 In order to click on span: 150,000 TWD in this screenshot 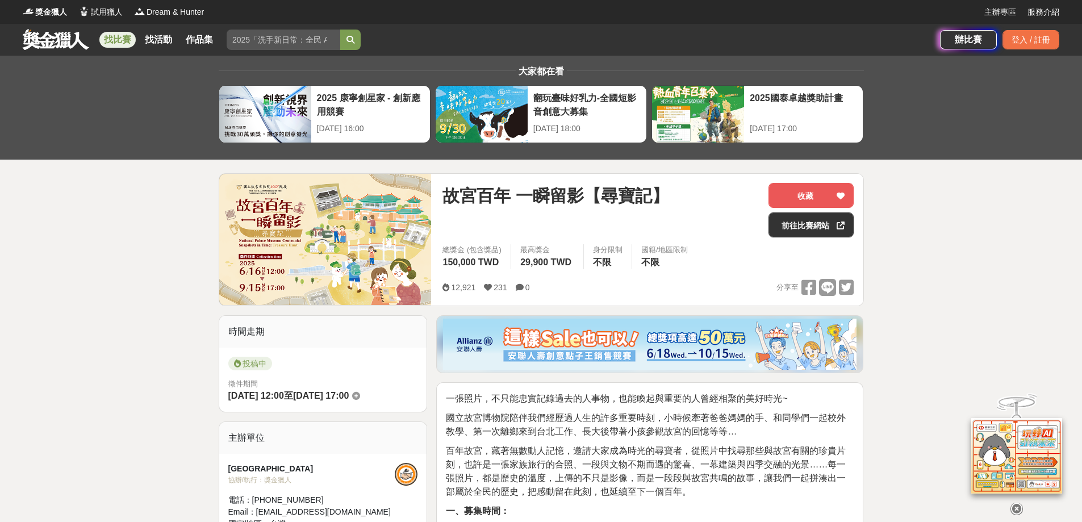, I will do `click(470, 262)`.